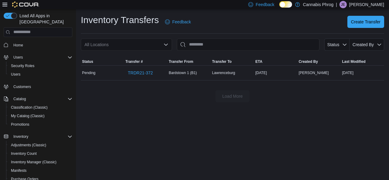 The image size is (389, 180). What do you see at coordinates (24, 154) in the screenshot?
I see `a: Inventory Count` at bounding box center [24, 154].